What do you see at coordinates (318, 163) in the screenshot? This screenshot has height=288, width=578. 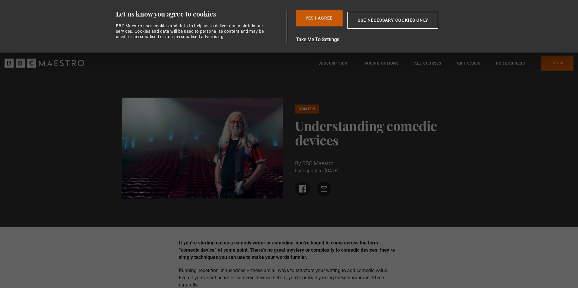 I see `span: BBC Maestro` at bounding box center [318, 163].